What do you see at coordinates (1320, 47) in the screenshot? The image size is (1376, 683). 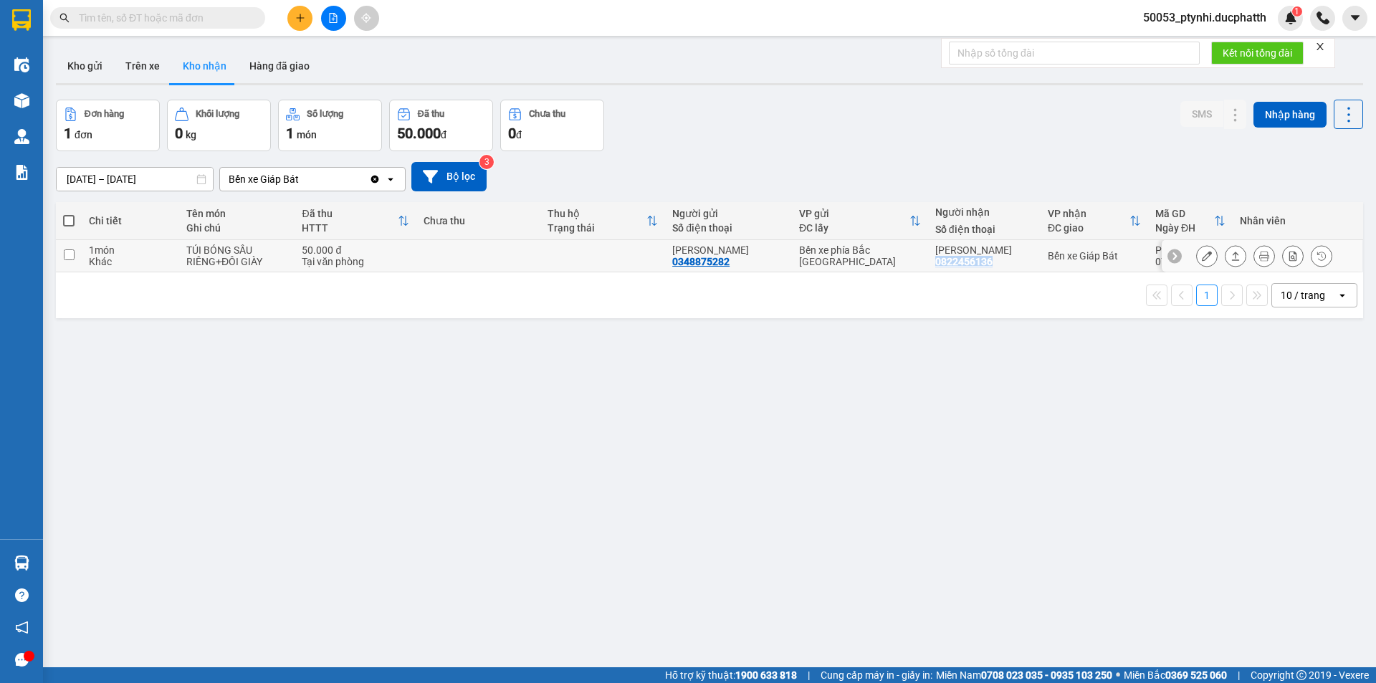 I see `span: close` at bounding box center [1320, 47].